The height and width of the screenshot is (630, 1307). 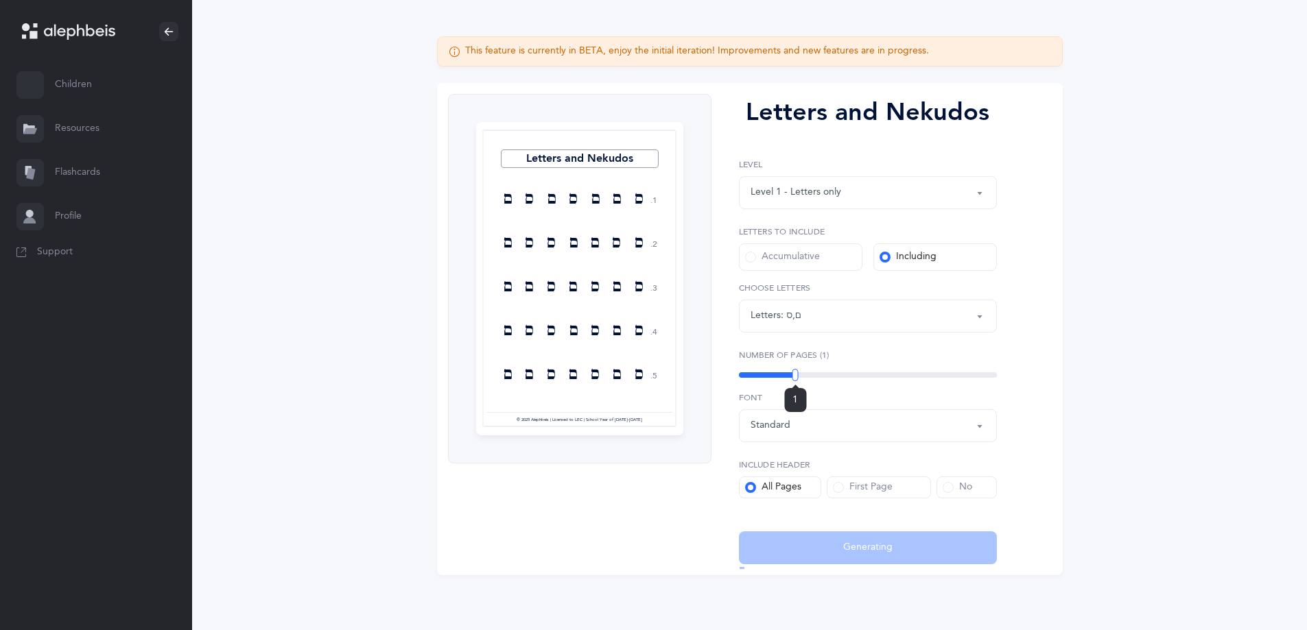 I want to click on label: Font, so click(x=868, y=398).